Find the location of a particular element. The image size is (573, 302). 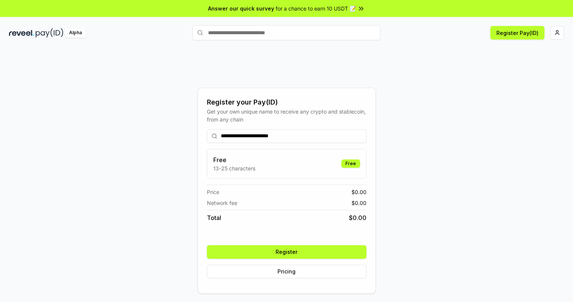

div: Register your Pay(ID) is located at coordinates (287, 102).